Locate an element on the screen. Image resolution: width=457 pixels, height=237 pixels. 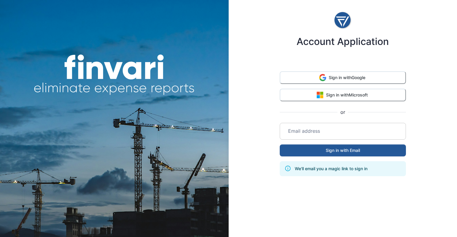
div: We'll email you a magic link to sign in is located at coordinates (331, 169).